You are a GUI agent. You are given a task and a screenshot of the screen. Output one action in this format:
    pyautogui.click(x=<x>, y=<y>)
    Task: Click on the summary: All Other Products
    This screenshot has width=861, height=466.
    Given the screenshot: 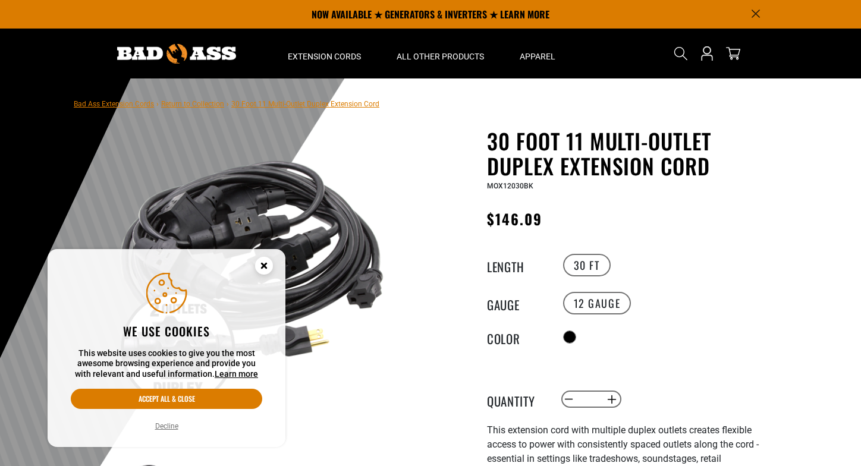 What is the action you would take?
    pyautogui.click(x=440, y=54)
    